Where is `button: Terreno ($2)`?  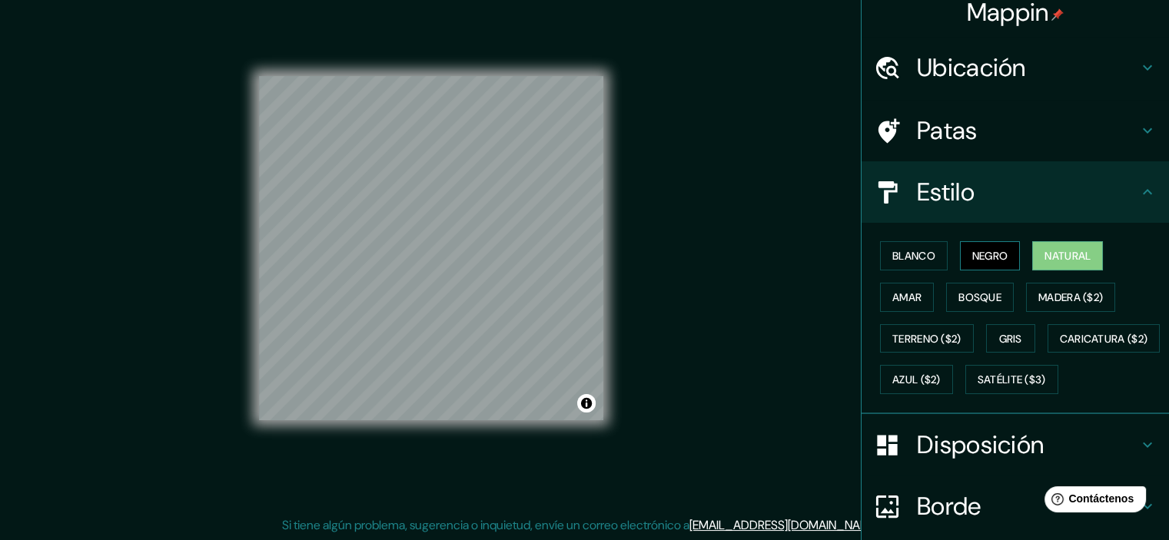
button: Terreno ($2) is located at coordinates (927, 339).